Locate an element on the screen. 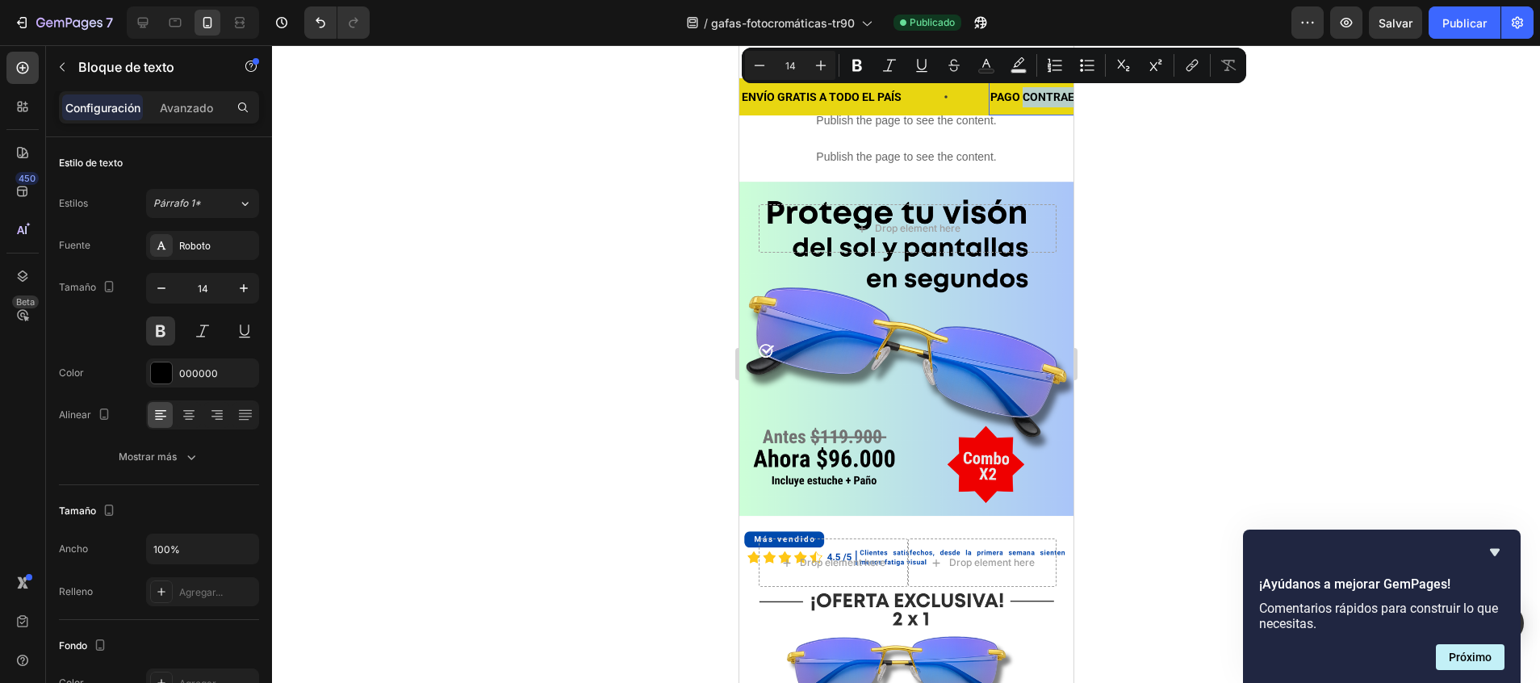 The width and height of the screenshot is (1540, 683). span: Salvar is located at coordinates (1396, 23).